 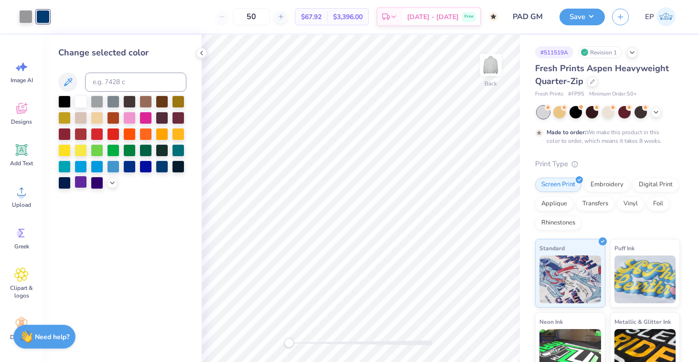 What do you see at coordinates (311, 17) in the screenshot?
I see `span: $67.92` at bounding box center [311, 17].